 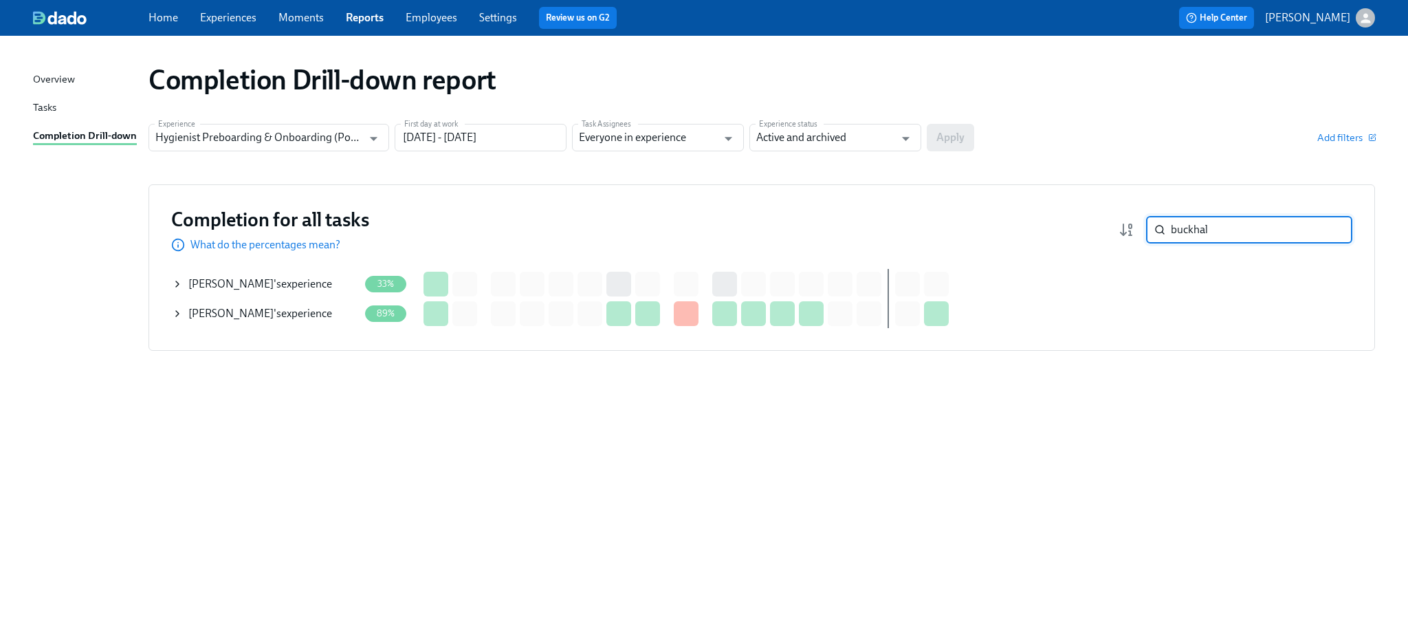 What do you see at coordinates (85, 80) in the screenshot?
I see `a: Overview` at bounding box center [85, 80].